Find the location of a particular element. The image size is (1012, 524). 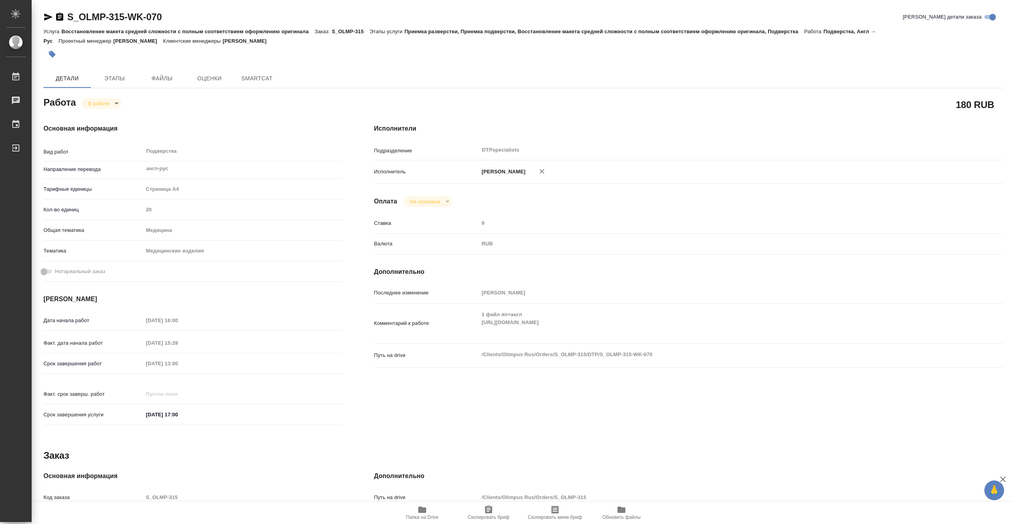

textarea: /Clients/Olimpus Rus/Orders/S_OLMP-315/DTP/S_OLMP-315-WK-070 is located at coordinates (715, 354).